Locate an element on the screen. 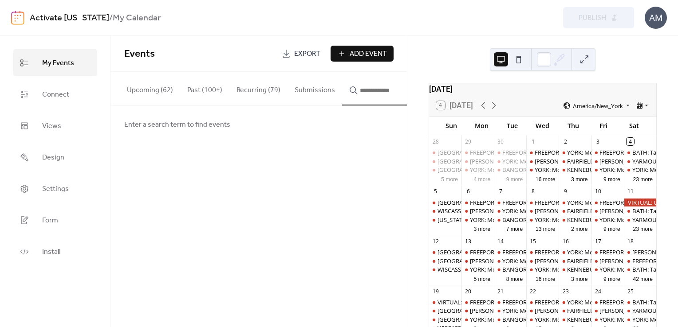 The height and width of the screenshot is (327, 678). div: 4 is located at coordinates (630, 142).